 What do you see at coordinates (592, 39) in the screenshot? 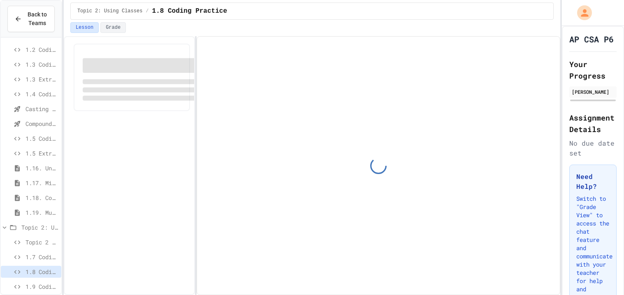
I see `h1: AP CSA P6` at bounding box center [592, 39].